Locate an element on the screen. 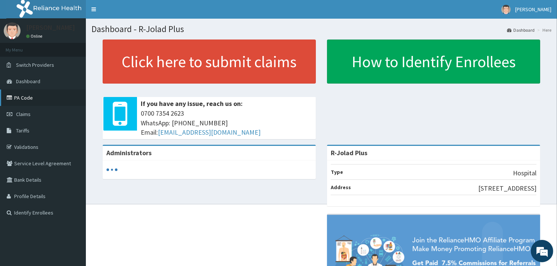 This screenshot has width=557, height=266. div: Chat with us now is located at coordinates (82, 47).